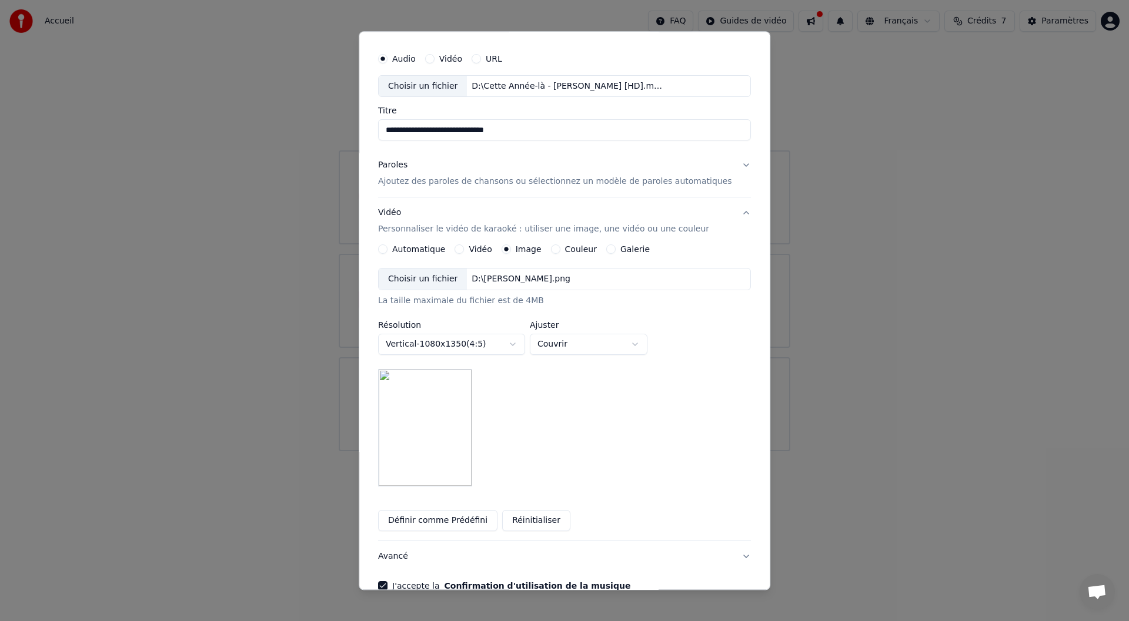  Describe the element at coordinates (419, 250) in the screenshot. I see `label: Automatique` at that location.